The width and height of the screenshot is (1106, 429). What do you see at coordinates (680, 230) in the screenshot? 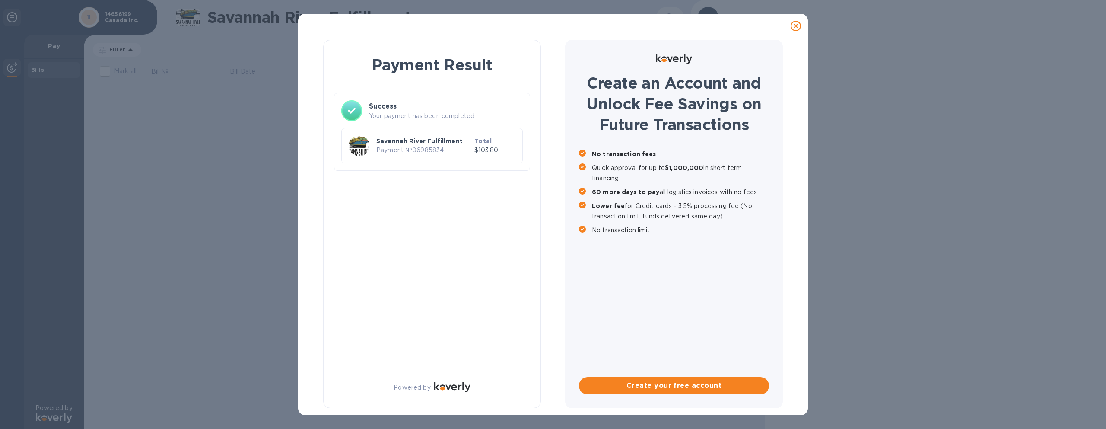
I see `p: No transaction limit` at bounding box center [680, 230].